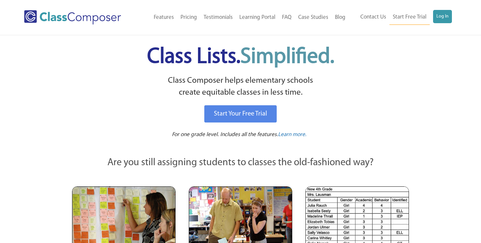 Image resolution: width=481 pixels, height=243 pixels. I want to click on span: Start Your Free Trial, so click(240, 114).